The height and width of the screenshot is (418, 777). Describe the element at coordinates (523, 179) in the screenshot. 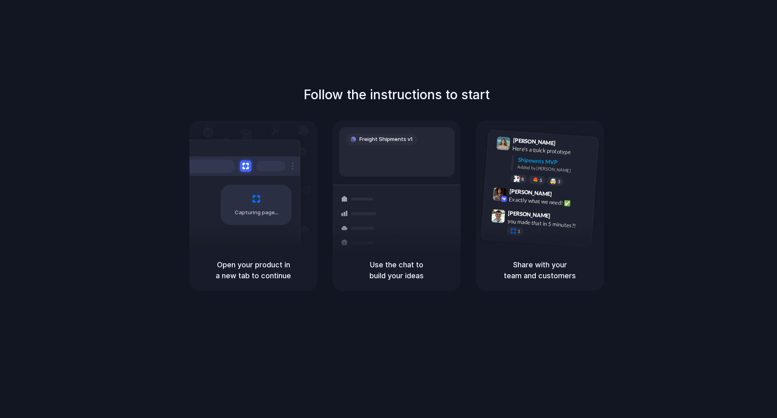

I see `span: 8` at that location.